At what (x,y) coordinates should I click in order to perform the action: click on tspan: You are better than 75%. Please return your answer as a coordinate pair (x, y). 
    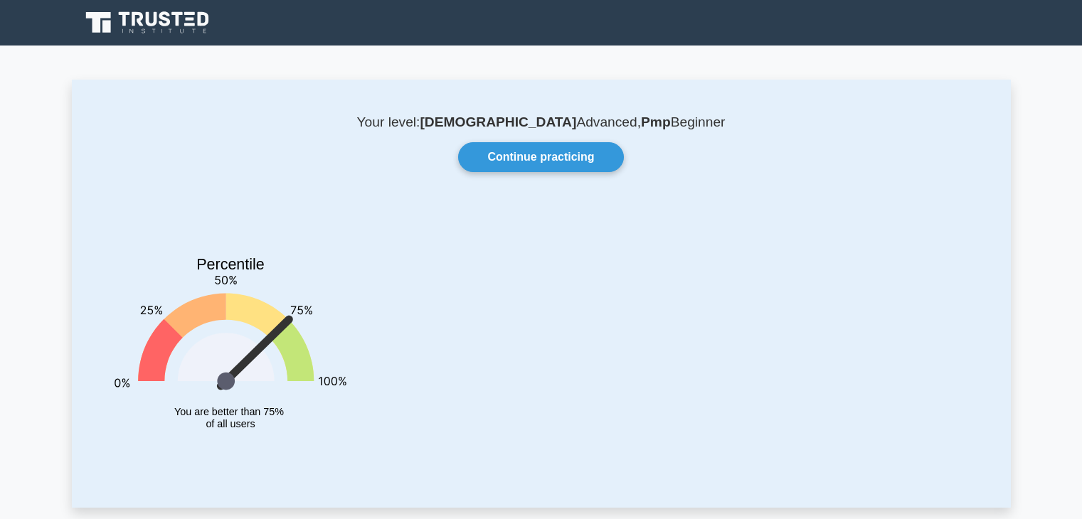
    Looking at the image, I should click on (229, 412).